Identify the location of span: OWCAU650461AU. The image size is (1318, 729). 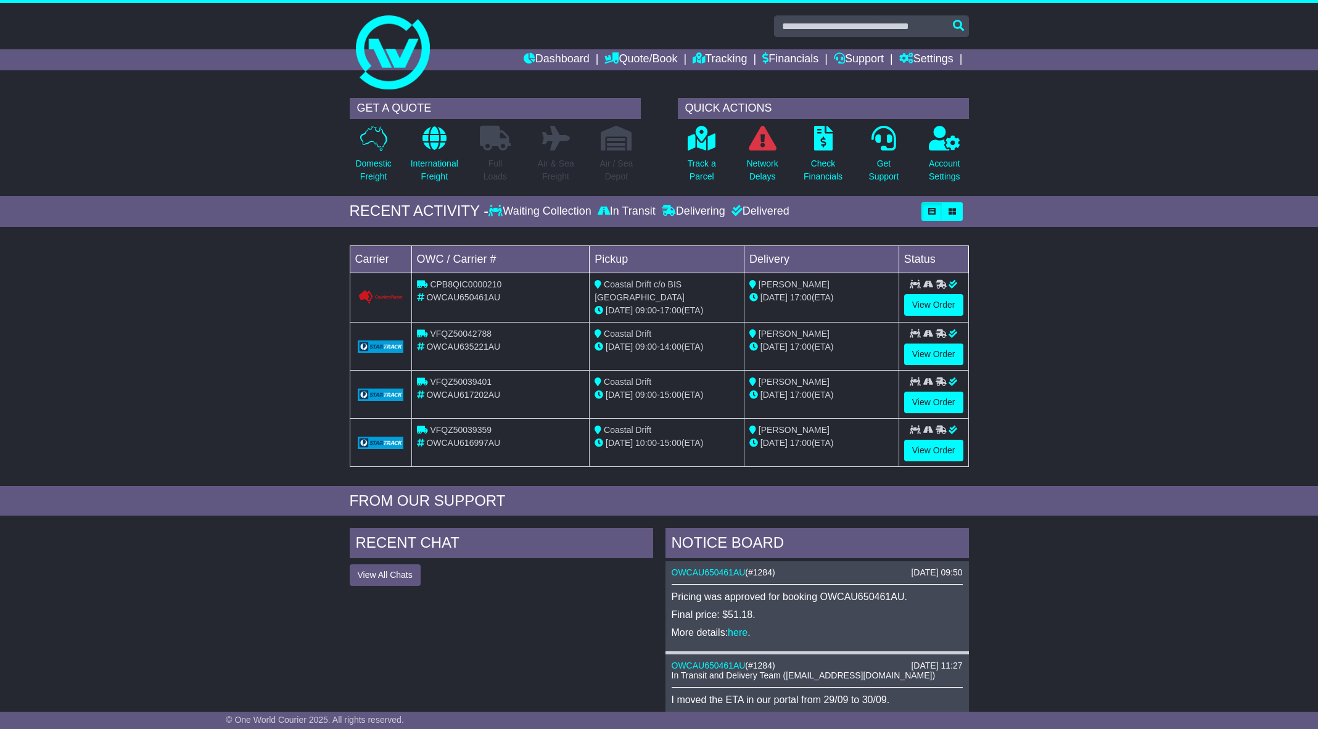
(463, 297).